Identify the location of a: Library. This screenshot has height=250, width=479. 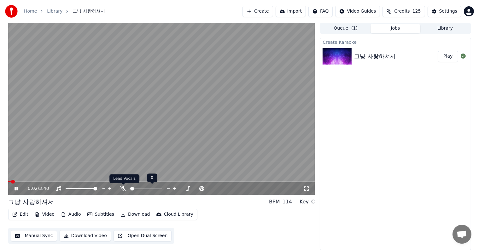
(55, 11).